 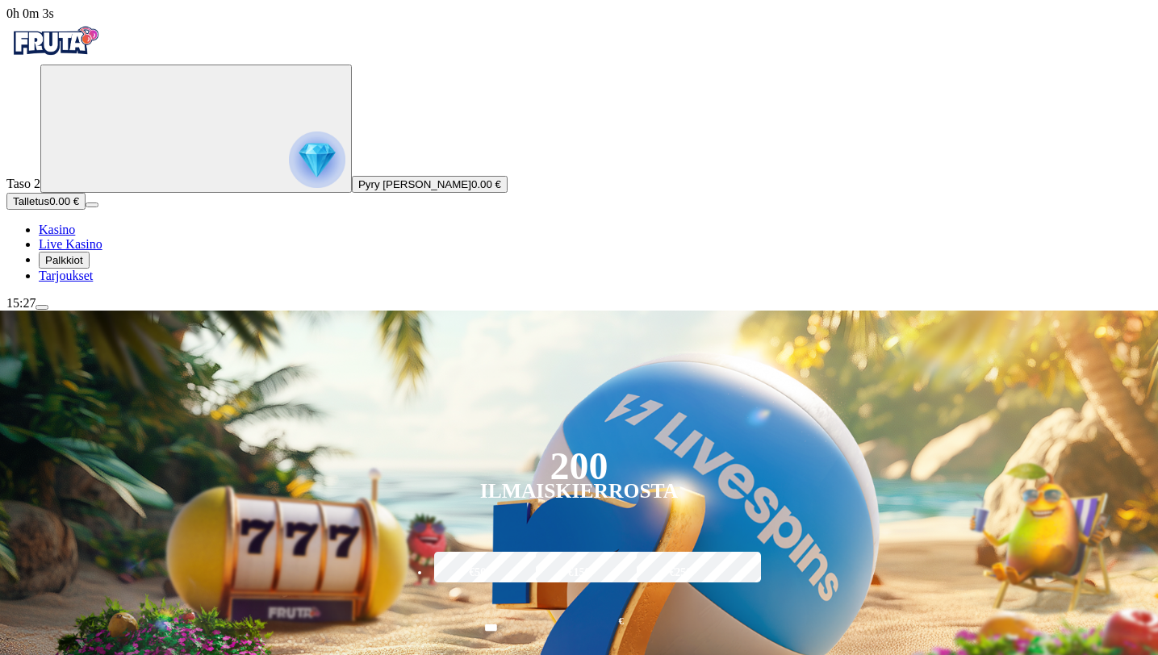 What do you see at coordinates (196, 128) in the screenshot?
I see `button: reward progress` at bounding box center [196, 128].